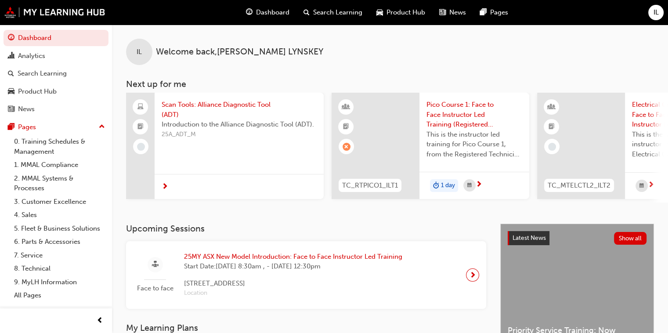 This screenshot has width=668, height=333. Describe the element at coordinates (59, 255) in the screenshot. I see `a: 7. Service` at that location.